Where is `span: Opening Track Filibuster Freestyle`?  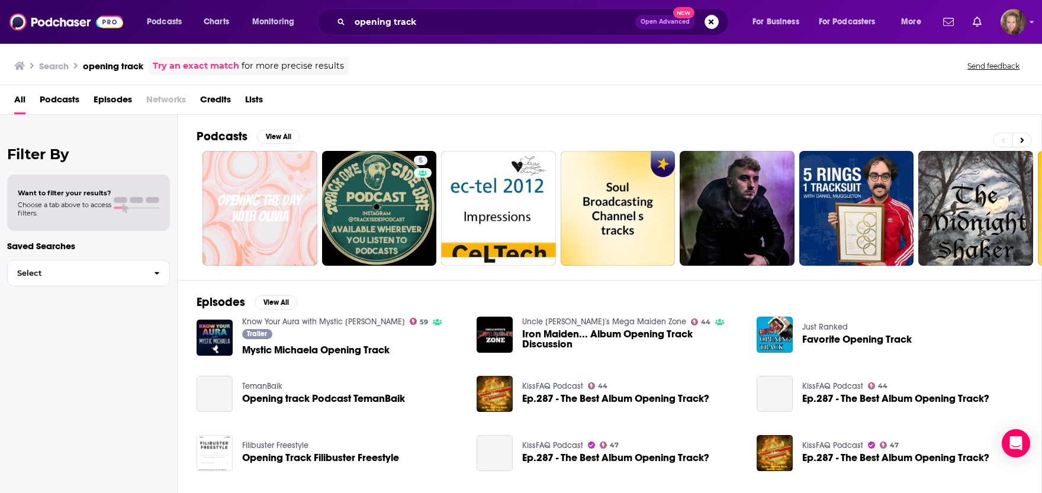 span: Opening Track Filibuster Freestyle is located at coordinates (320, 457).